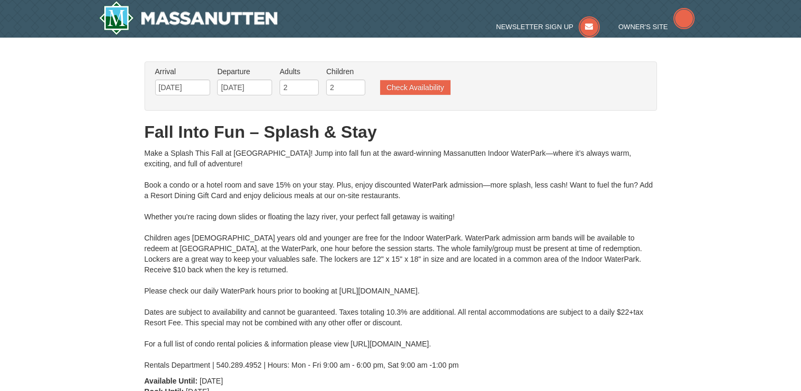 The width and height of the screenshot is (801, 391). Describe the element at coordinates (188, 18) in the screenshot. I see `a: Massanutten Resort` at that location.